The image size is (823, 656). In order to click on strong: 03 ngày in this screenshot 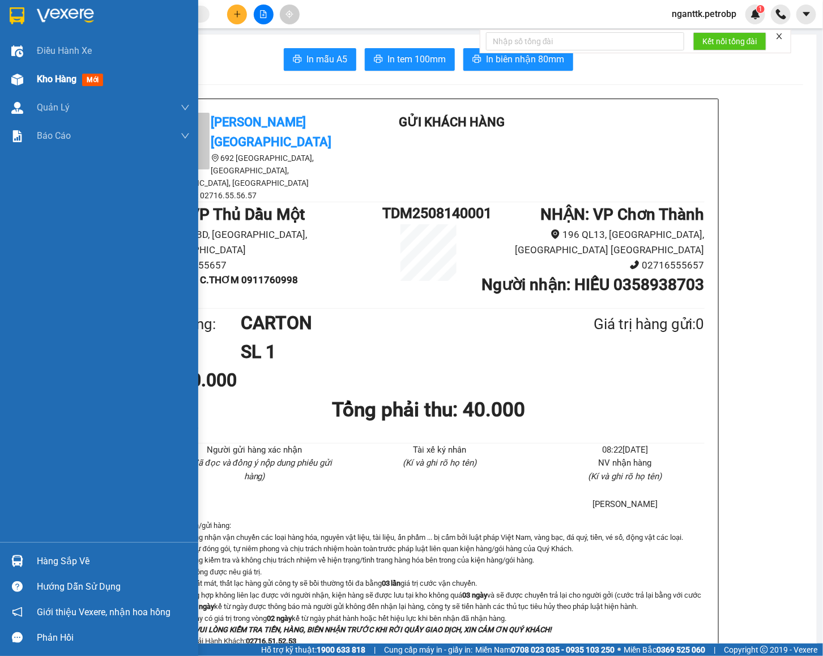, I will do `click(475, 595)`.